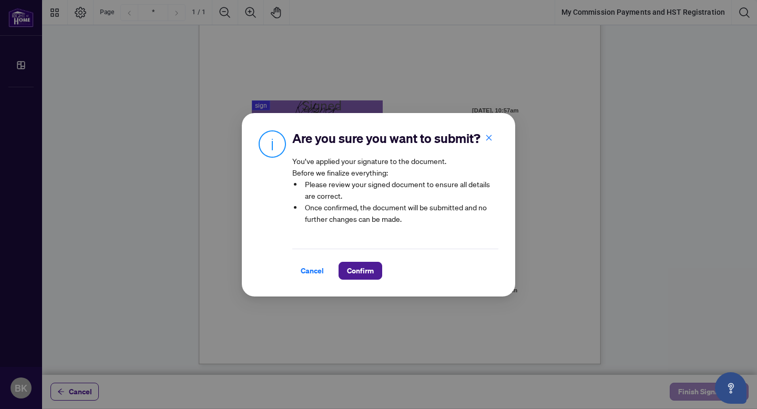 Image resolution: width=757 pixels, height=409 pixels. What do you see at coordinates (360, 271) in the screenshot?
I see `span: Confirm` at bounding box center [360, 271].